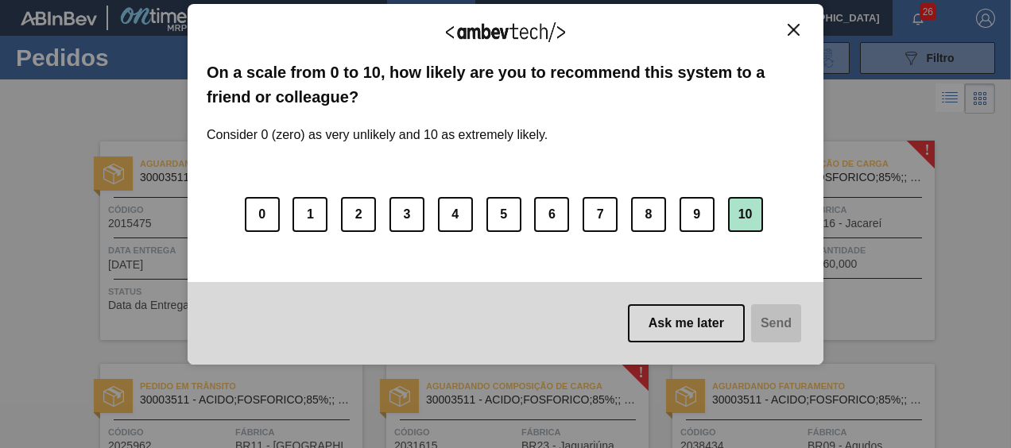  Describe the element at coordinates (649, 215) in the screenshot. I see `button: 8` at that location.